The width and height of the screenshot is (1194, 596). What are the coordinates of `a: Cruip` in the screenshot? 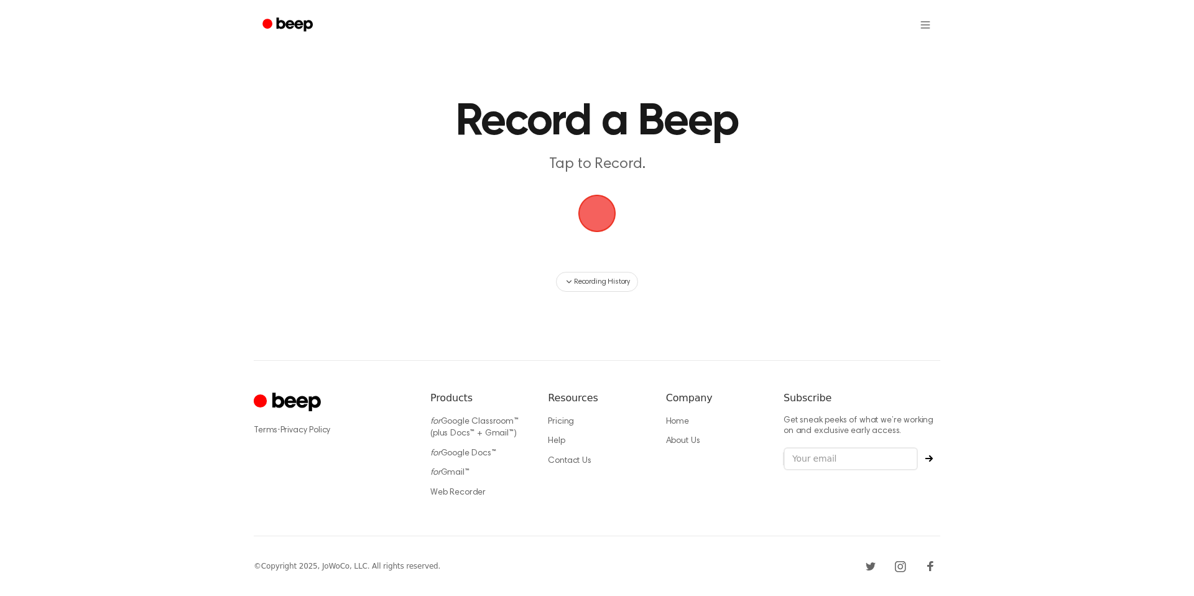 It's located at (289, 402).